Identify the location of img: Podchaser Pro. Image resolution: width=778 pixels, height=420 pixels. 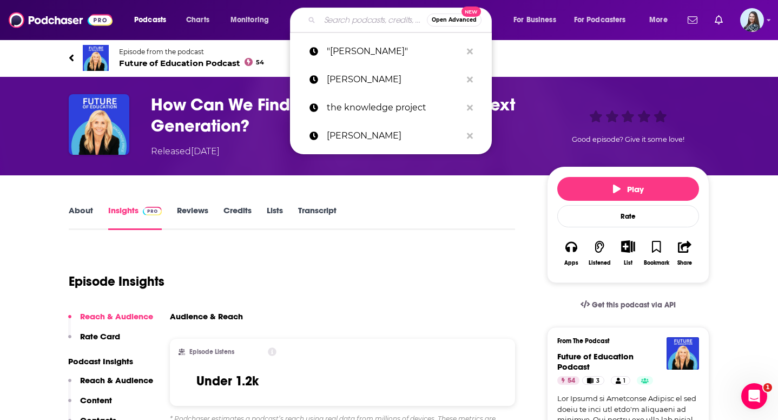
(152, 211).